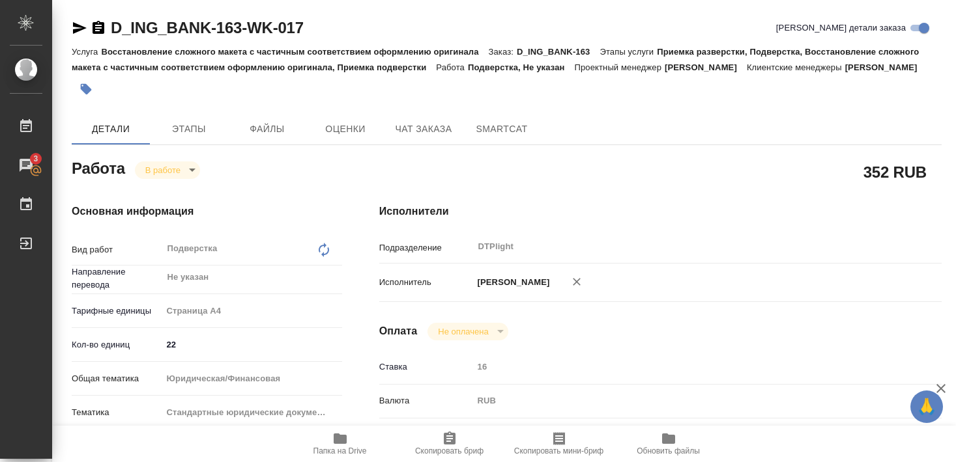  What do you see at coordinates (117, 345) in the screenshot?
I see `p: Кол-во единиц` at bounding box center [117, 345].